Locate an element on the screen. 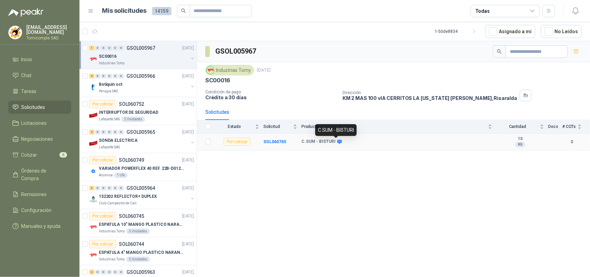 This screenshot has width=590, height=277. b: 0 is located at coordinates (572, 142).